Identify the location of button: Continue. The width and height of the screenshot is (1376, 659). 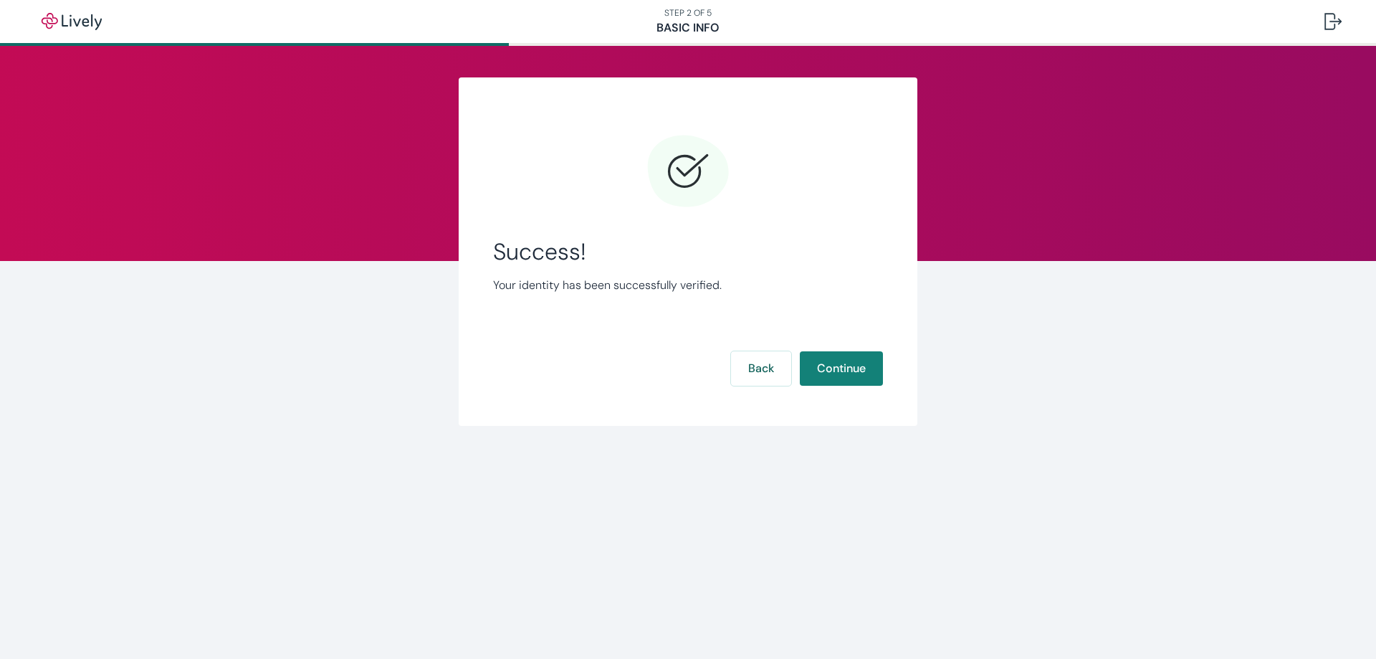
(841, 368).